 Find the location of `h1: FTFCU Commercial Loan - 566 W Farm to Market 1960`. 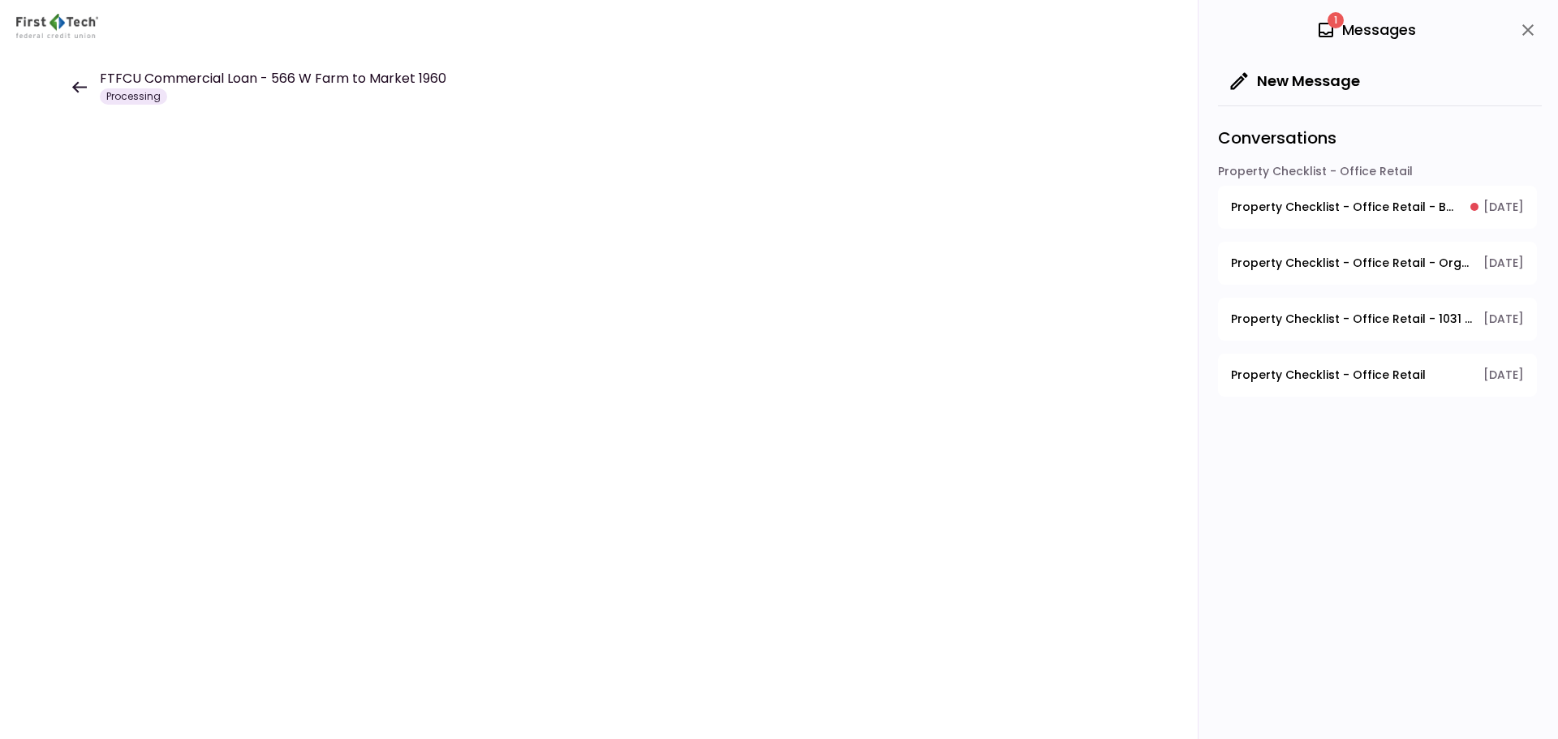

h1: FTFCU Commercial Loan - 566 W Farm to Market 1960 is located at coordinates (273, 79).